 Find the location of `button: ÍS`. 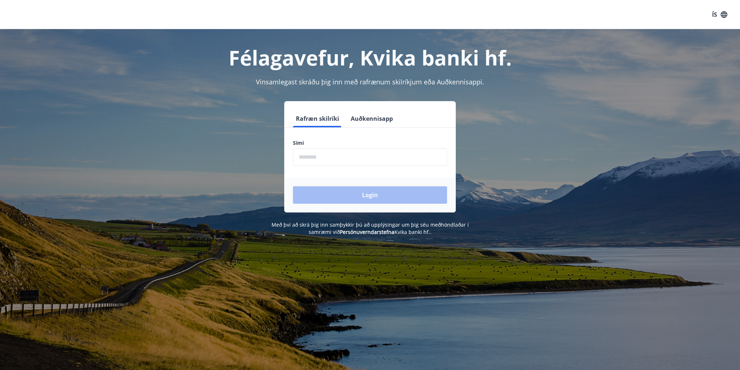

button: ÍS is located at coordinates (720, 15).